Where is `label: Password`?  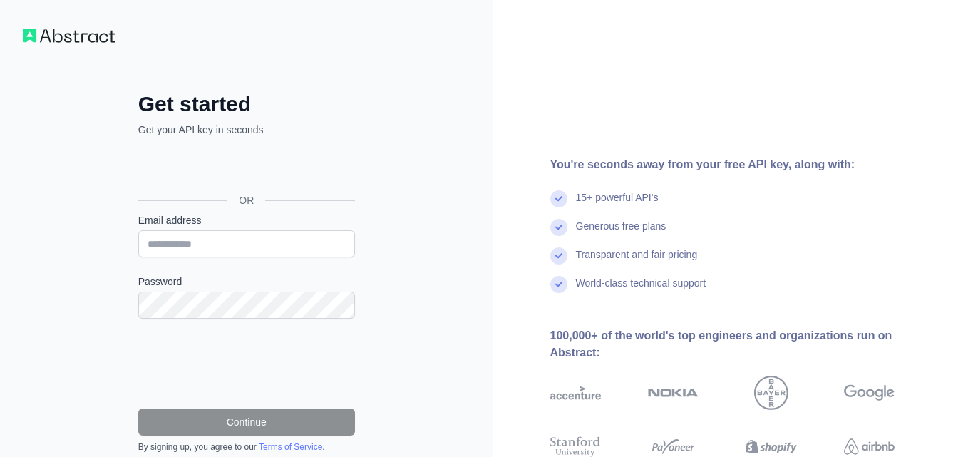
label: Password is located at coordinates (247, 282).